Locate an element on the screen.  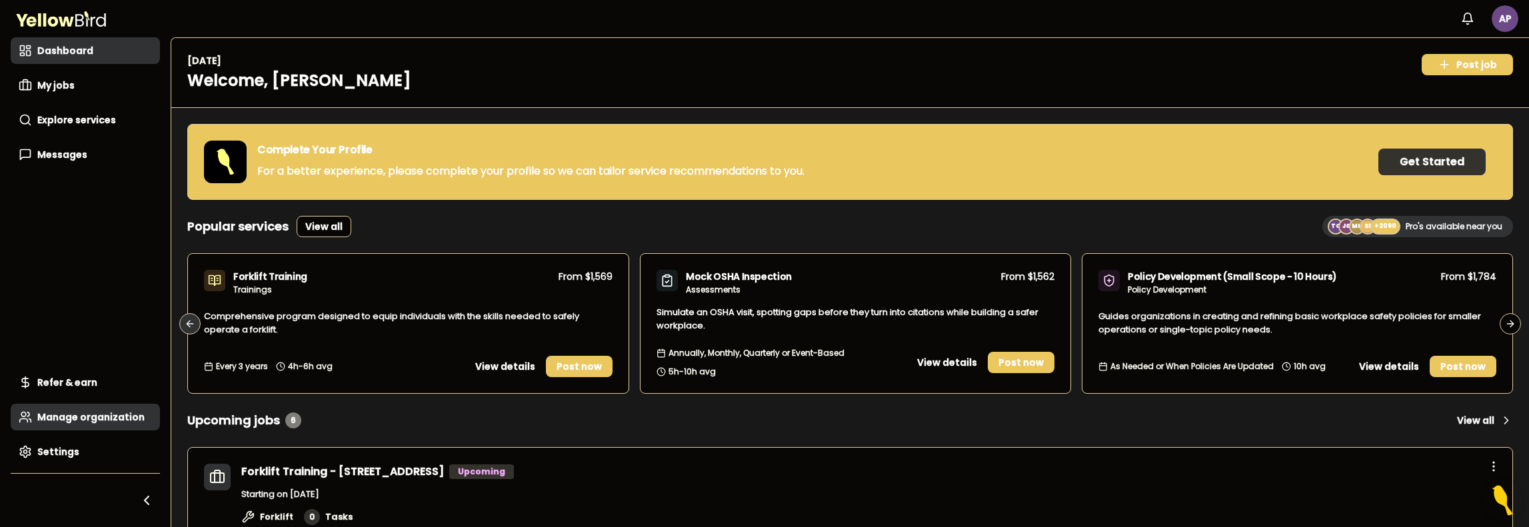
a: Explore services is located at coordinates (85, 120).